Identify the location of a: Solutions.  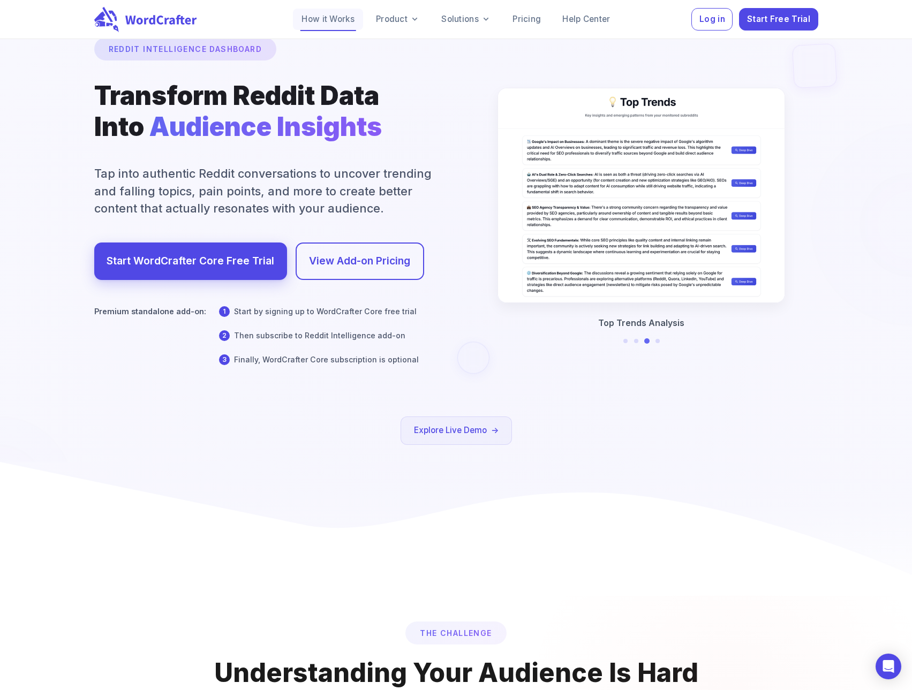
(466, 19).